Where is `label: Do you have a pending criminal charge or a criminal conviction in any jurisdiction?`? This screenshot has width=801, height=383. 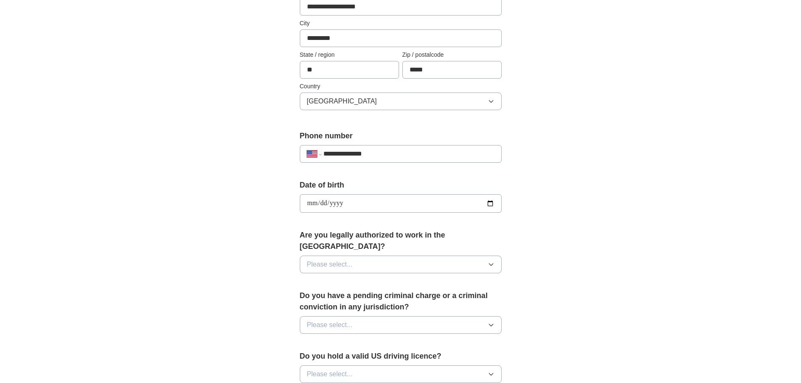
label: Do you have a pending criminal charge or a criminal conviction in any jurisdiction? is located at coordinates (401, 302).